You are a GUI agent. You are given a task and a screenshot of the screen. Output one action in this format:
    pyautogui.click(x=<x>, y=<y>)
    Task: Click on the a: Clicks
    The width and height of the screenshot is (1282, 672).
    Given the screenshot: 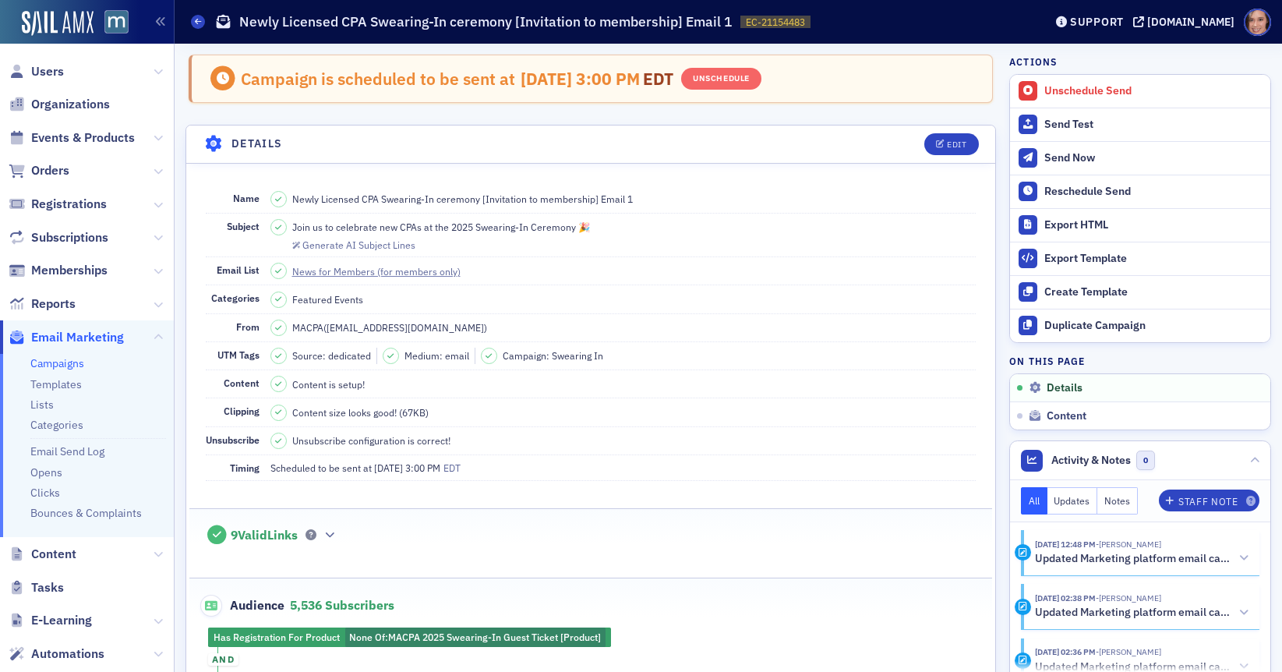 What is the action you would take?
    pyautogui.click(x=45, y=492)
    